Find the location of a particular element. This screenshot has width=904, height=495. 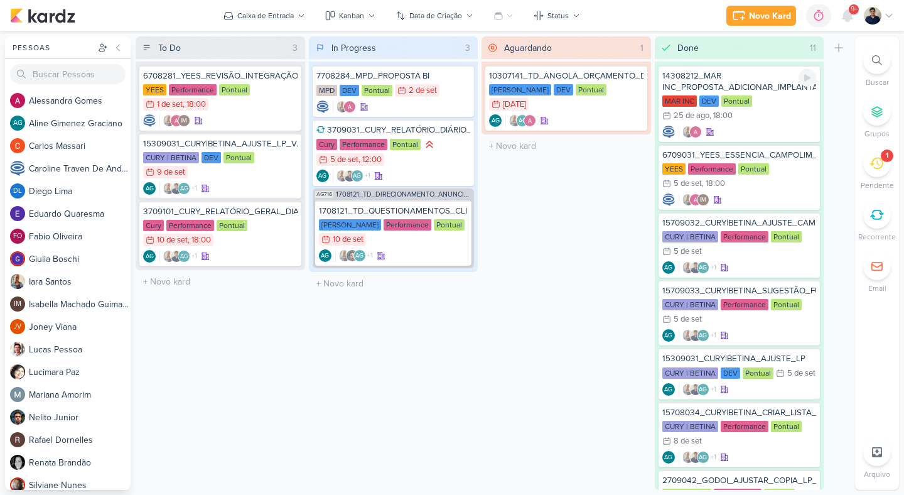

div: S i l v i a n e N u n e s is located at coordinates (80, 485).